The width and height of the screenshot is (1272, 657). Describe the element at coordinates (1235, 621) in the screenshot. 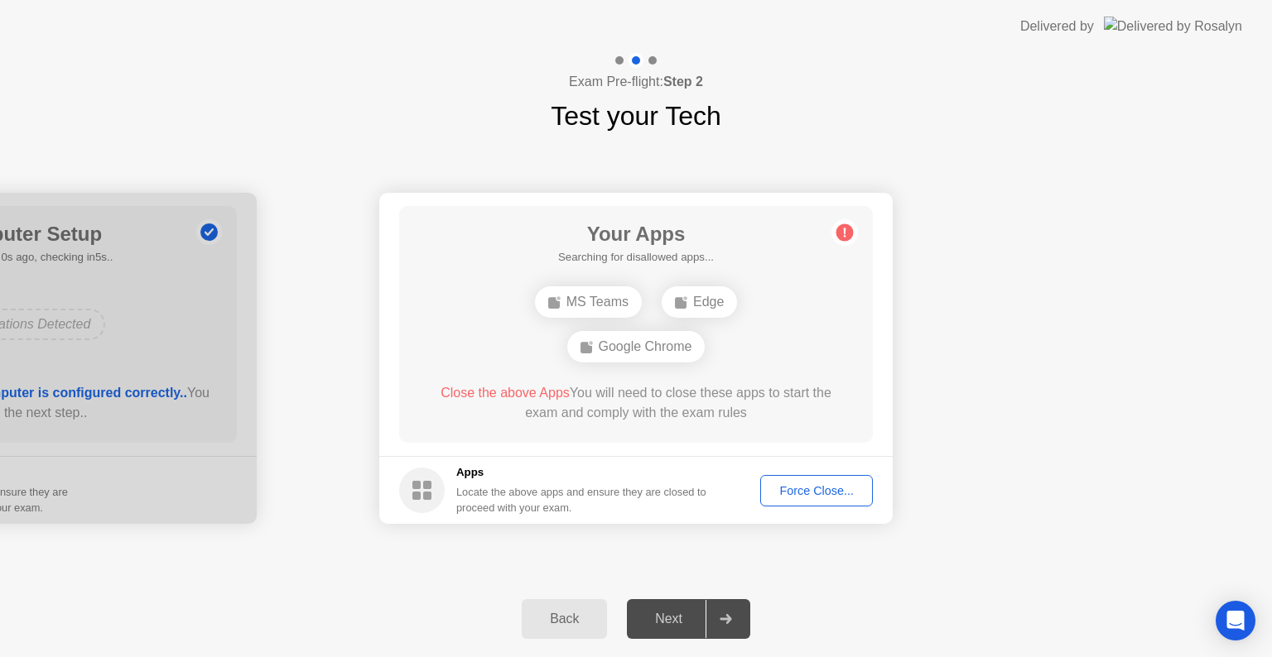

I see `div: Open Intercom Messenger` at that location.